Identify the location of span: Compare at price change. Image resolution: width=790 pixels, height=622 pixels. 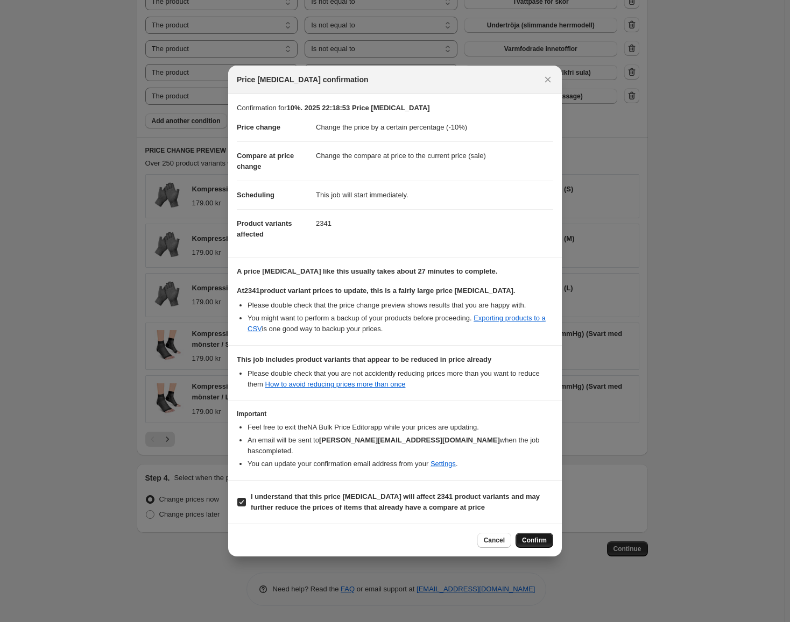
(265, 161).